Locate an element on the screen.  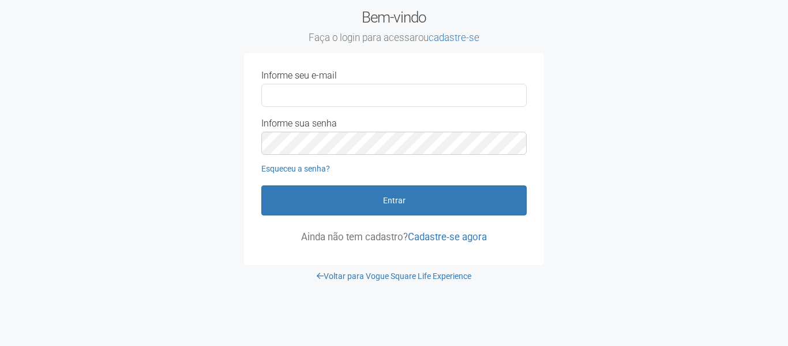
a: cadastre-se is located at coordinates (454, 38).